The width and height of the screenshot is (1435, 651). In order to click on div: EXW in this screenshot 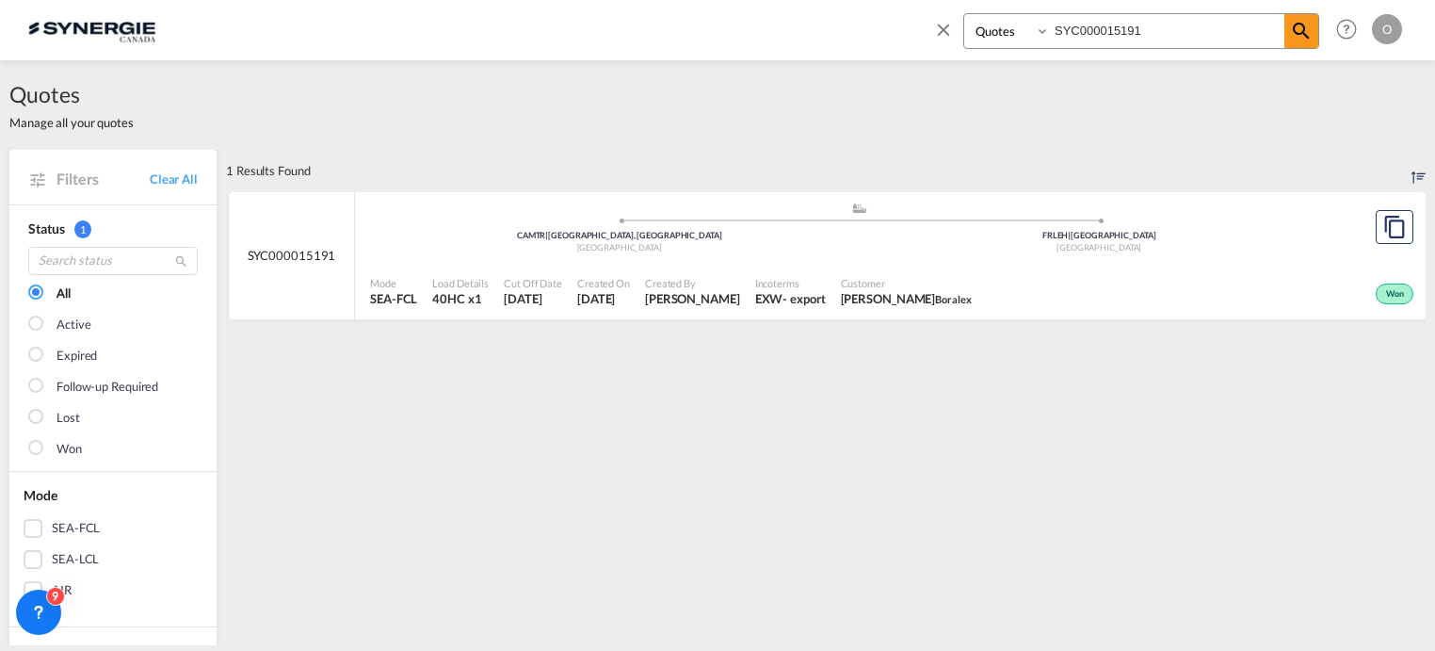, I will do `click(770, 299)`.